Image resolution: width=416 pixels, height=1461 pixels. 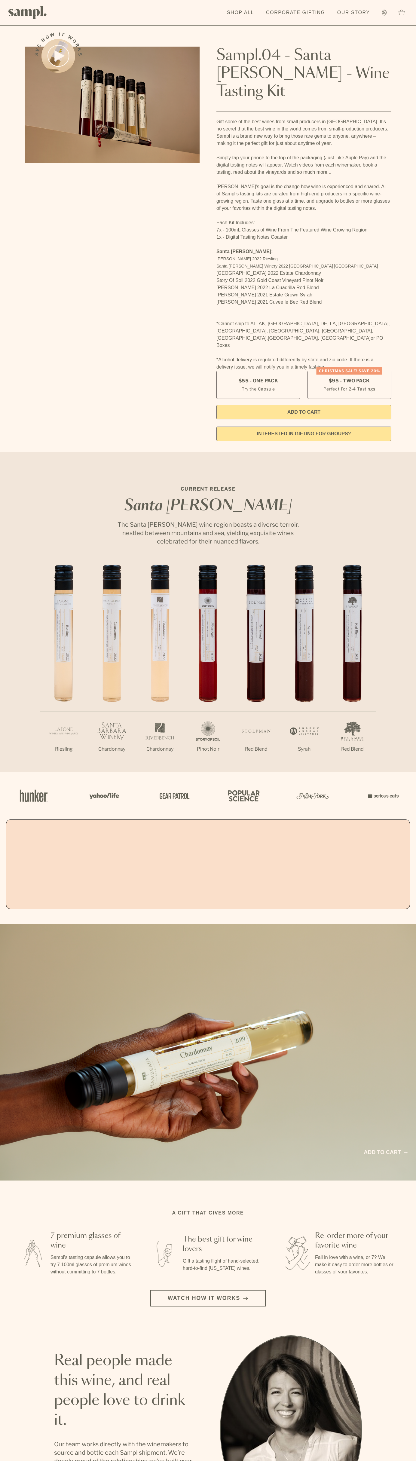 I want to click on small: Try the Capsule, so click(x=258, y=389).